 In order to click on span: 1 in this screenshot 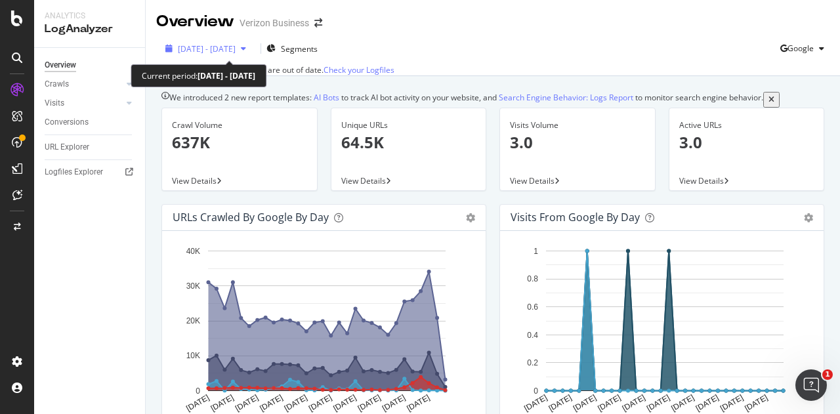, I will do `click(827, 375)`.